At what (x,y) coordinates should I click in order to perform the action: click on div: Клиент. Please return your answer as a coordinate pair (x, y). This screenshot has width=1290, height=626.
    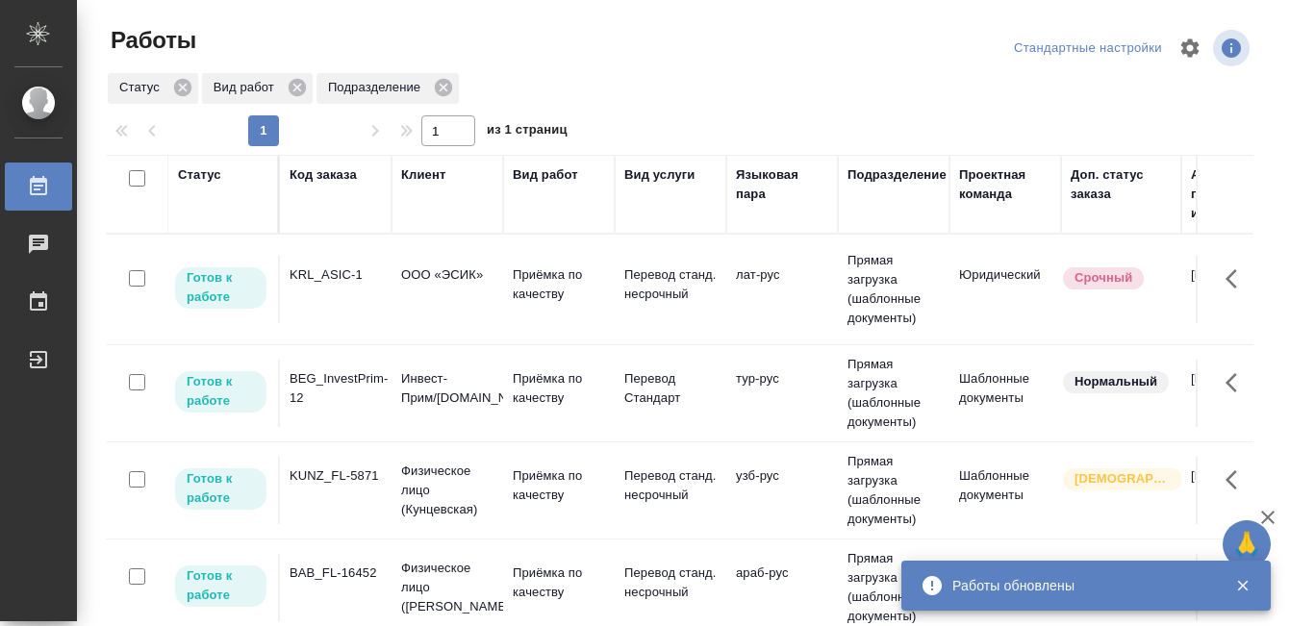
    Looking at the image, I should click on (423, 175).